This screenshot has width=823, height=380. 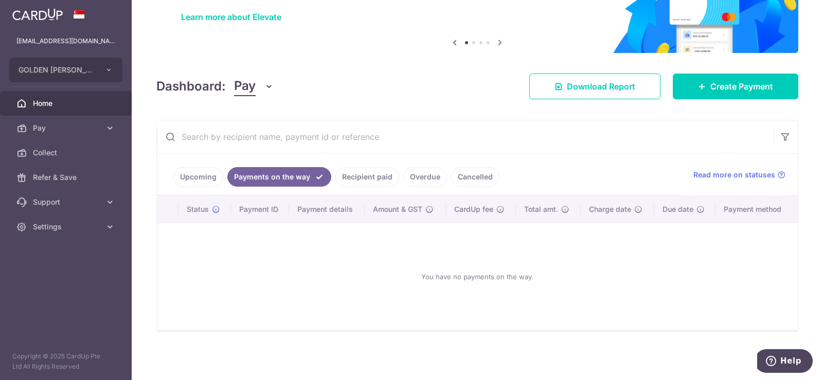 I want to click on span: CardUp fee, so click(x=474, y=209).